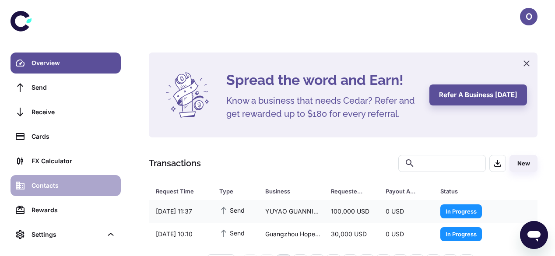 Image resolution: width=555 pixels, height=256 pixels. I want to click on div: Requested Amount, so click(347, 191).